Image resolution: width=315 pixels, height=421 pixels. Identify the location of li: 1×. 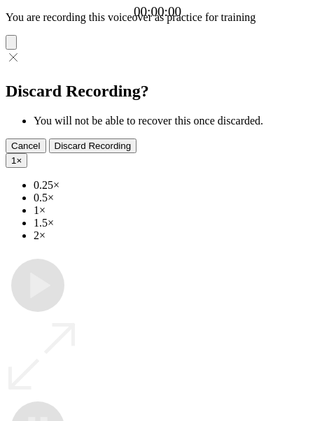
(171, 211).